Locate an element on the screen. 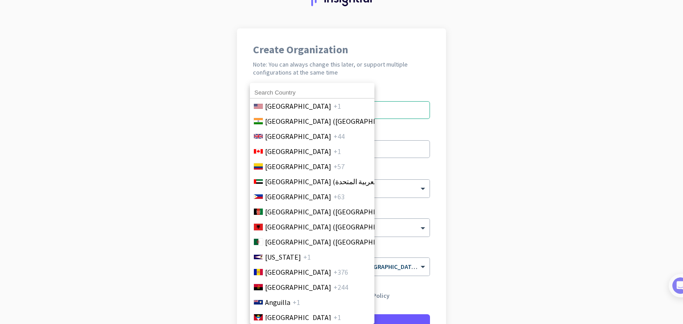 The image size is (683, 324). span: +57 is located at coordinates (339, 167).